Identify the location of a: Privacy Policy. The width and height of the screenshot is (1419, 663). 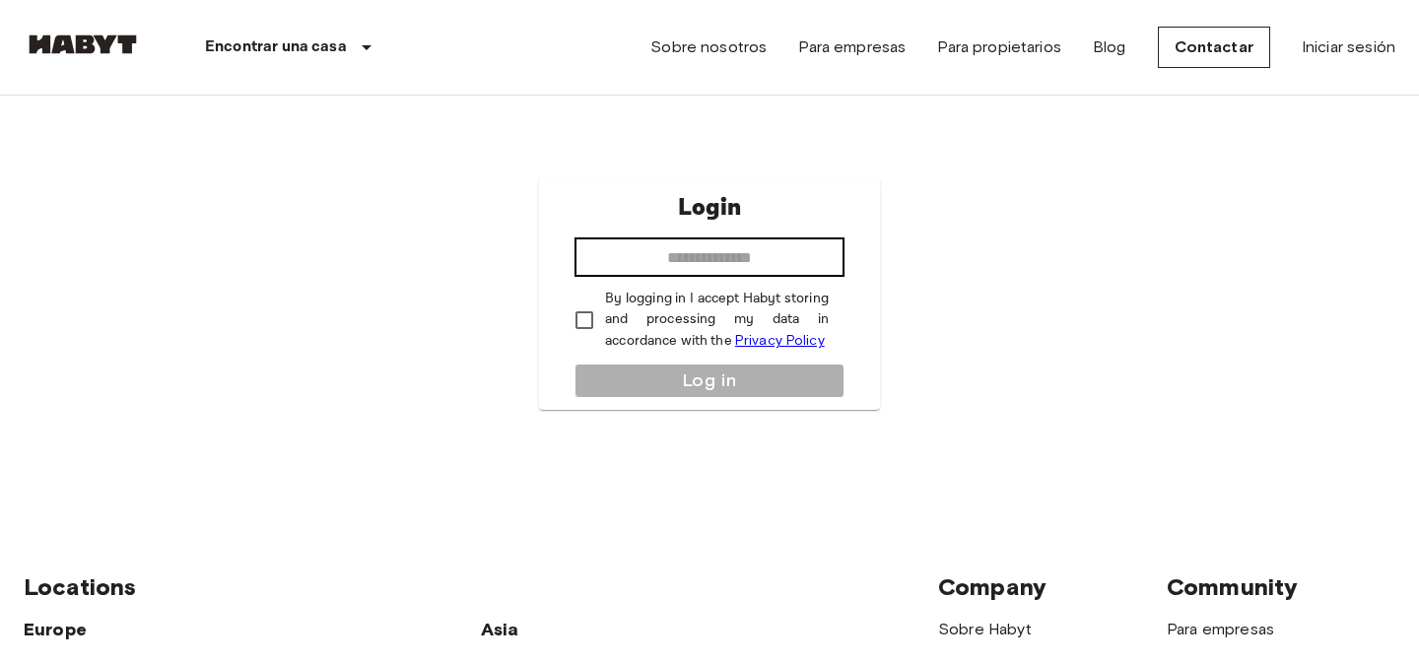
(780, 340).